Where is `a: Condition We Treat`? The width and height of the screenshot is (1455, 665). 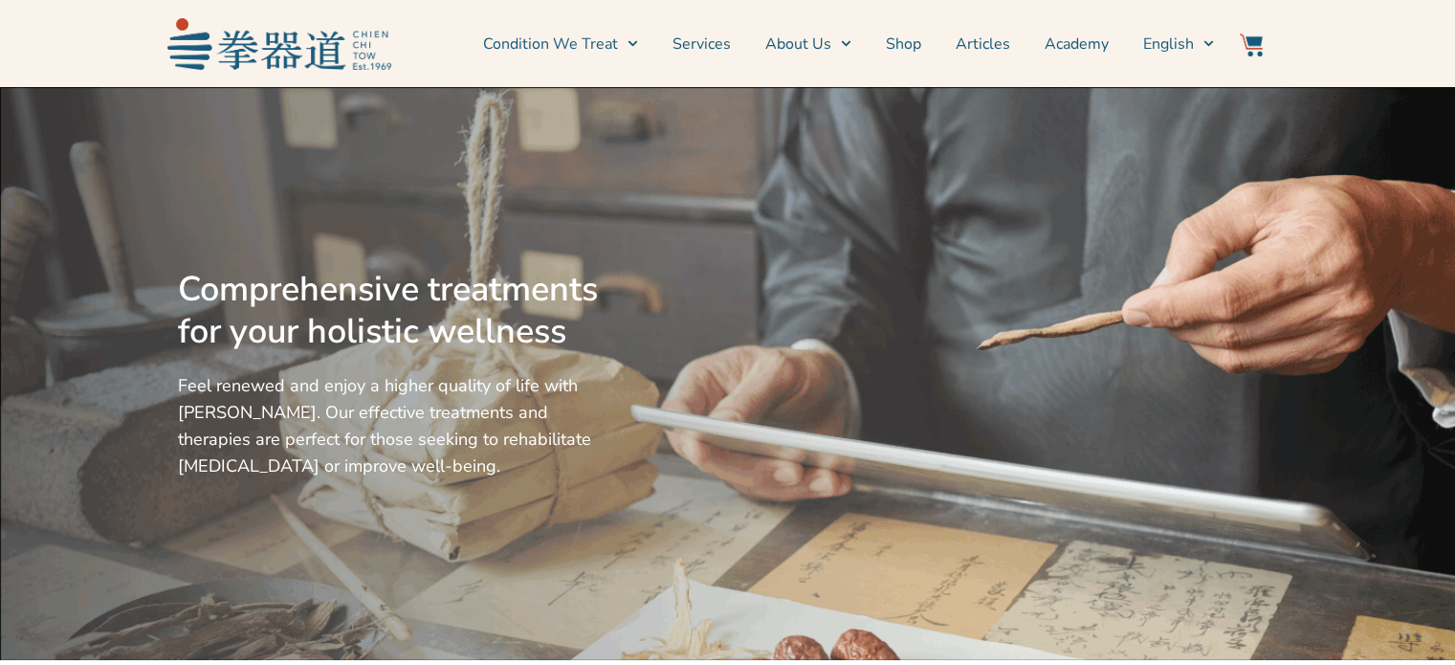 a: Condition We Treat is located at coordinates (561, 44).